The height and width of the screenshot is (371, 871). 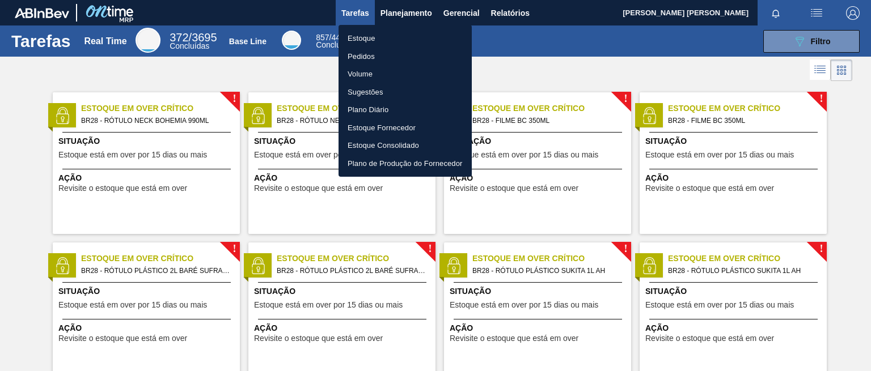 What do you see at coordinates (405, 110) in the screenshot?
I see `li: Plano Diário` at bounding box center [405, 110].